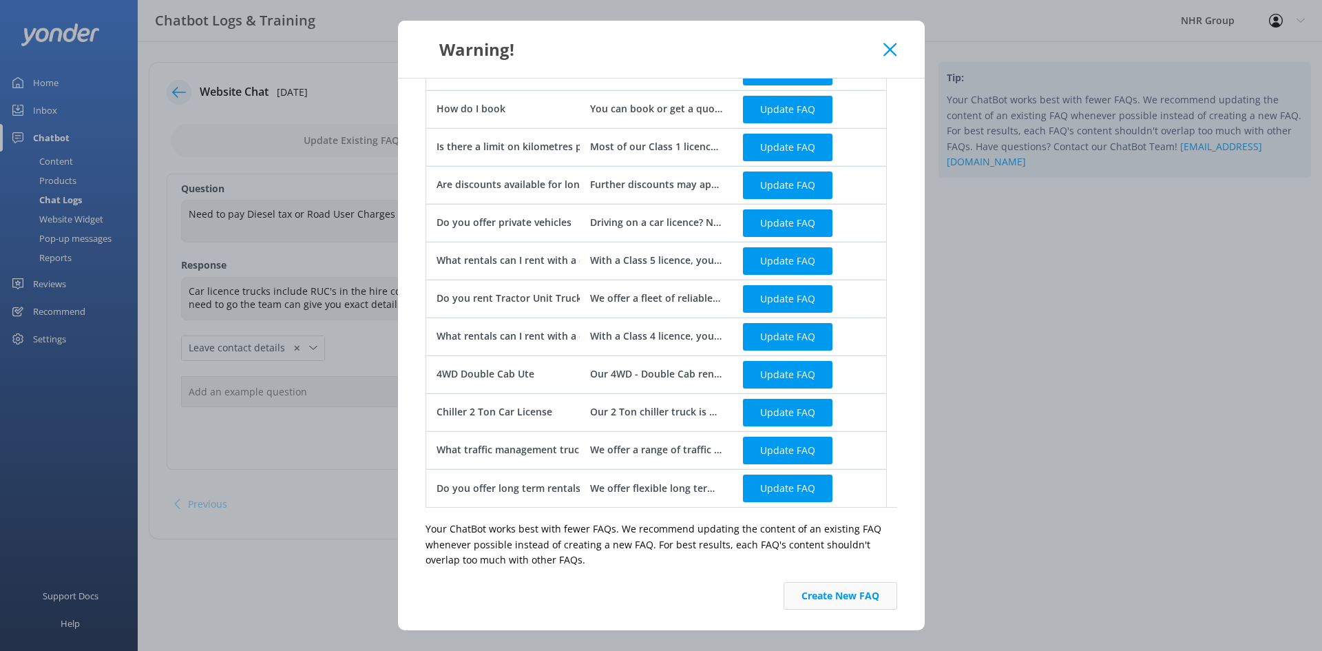 Image resolution: width=1322 pixels, height=651 pixels. I want to click on div: What rentals can I rent with a class five drivers licence, so click(564, 261).